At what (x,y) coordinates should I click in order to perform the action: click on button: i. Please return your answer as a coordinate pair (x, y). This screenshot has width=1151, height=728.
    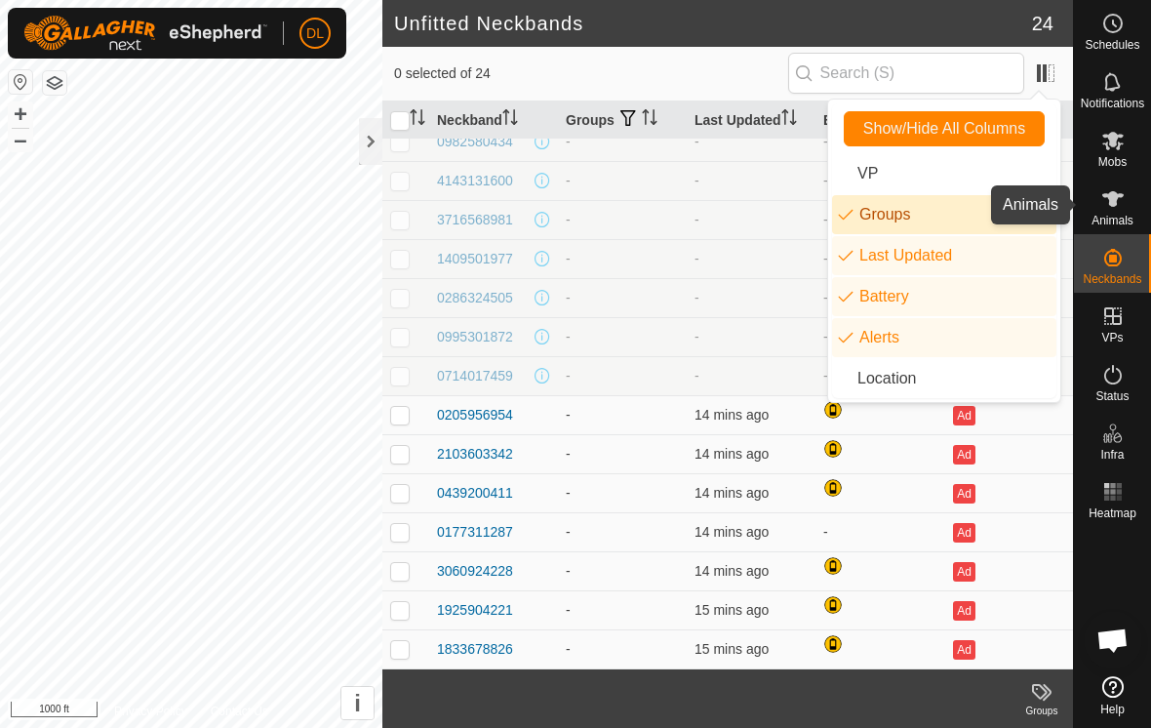
    Looking at the image, I should click on (357, 702).